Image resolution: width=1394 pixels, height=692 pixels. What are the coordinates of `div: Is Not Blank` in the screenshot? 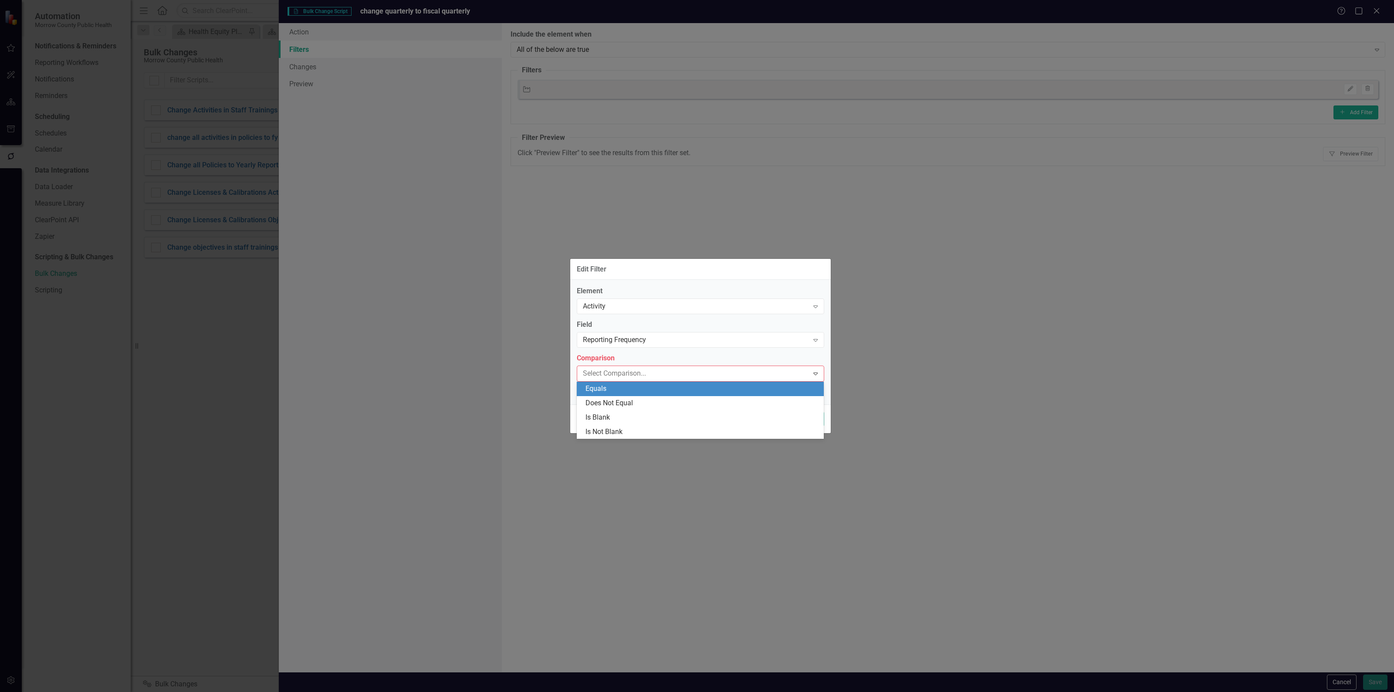 It's located at (702, 432).